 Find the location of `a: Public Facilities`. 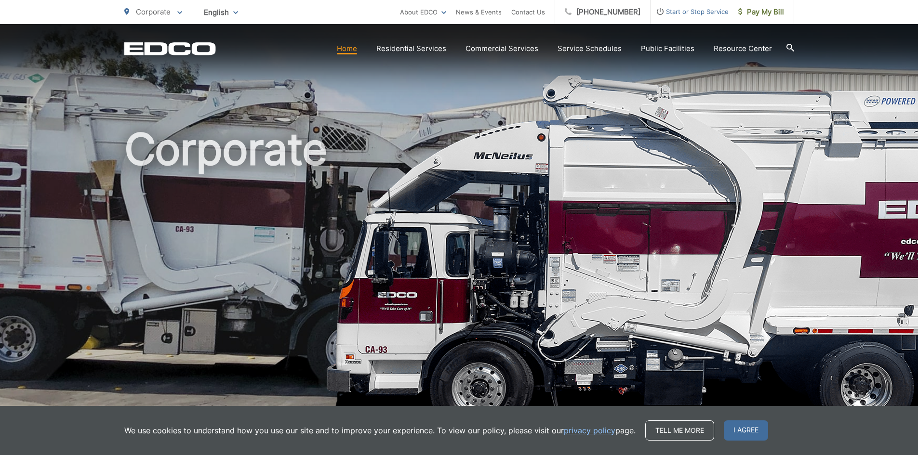

a: Public Facilities is located at coordinates (667, 49).